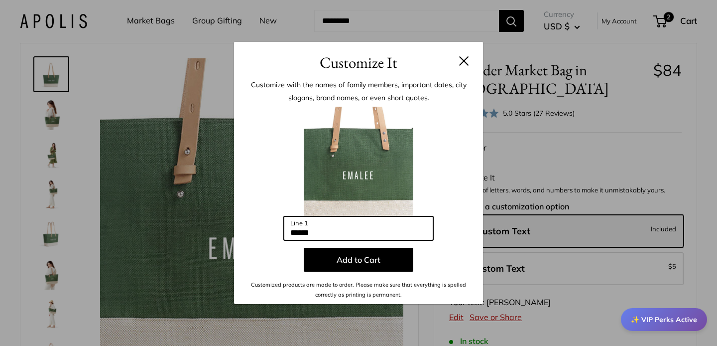  I want to click on button: Add to Cart, so click(359, 259).